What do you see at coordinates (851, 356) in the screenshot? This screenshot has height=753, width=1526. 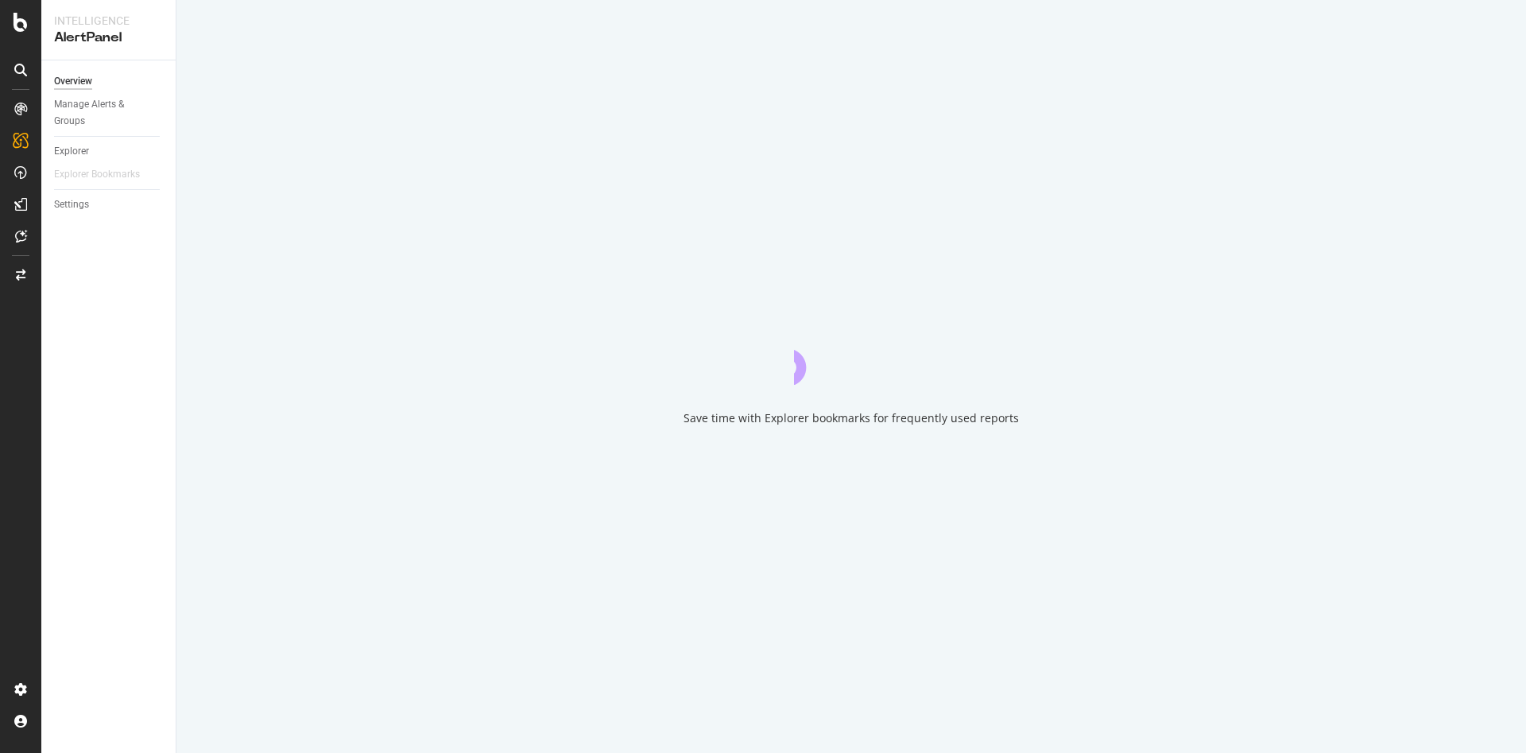 I see `div: animation` at bounding box center [851, 356].